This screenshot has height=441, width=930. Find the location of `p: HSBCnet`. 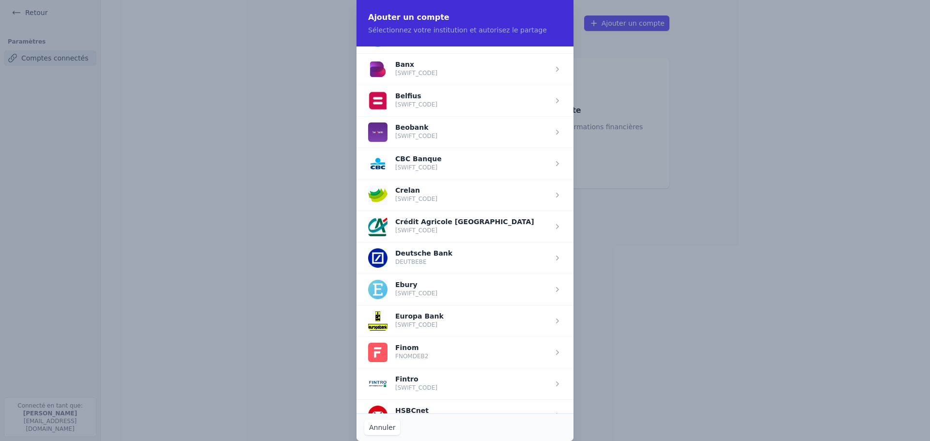

p: HSBCnet is located at coordinates (416, 411).